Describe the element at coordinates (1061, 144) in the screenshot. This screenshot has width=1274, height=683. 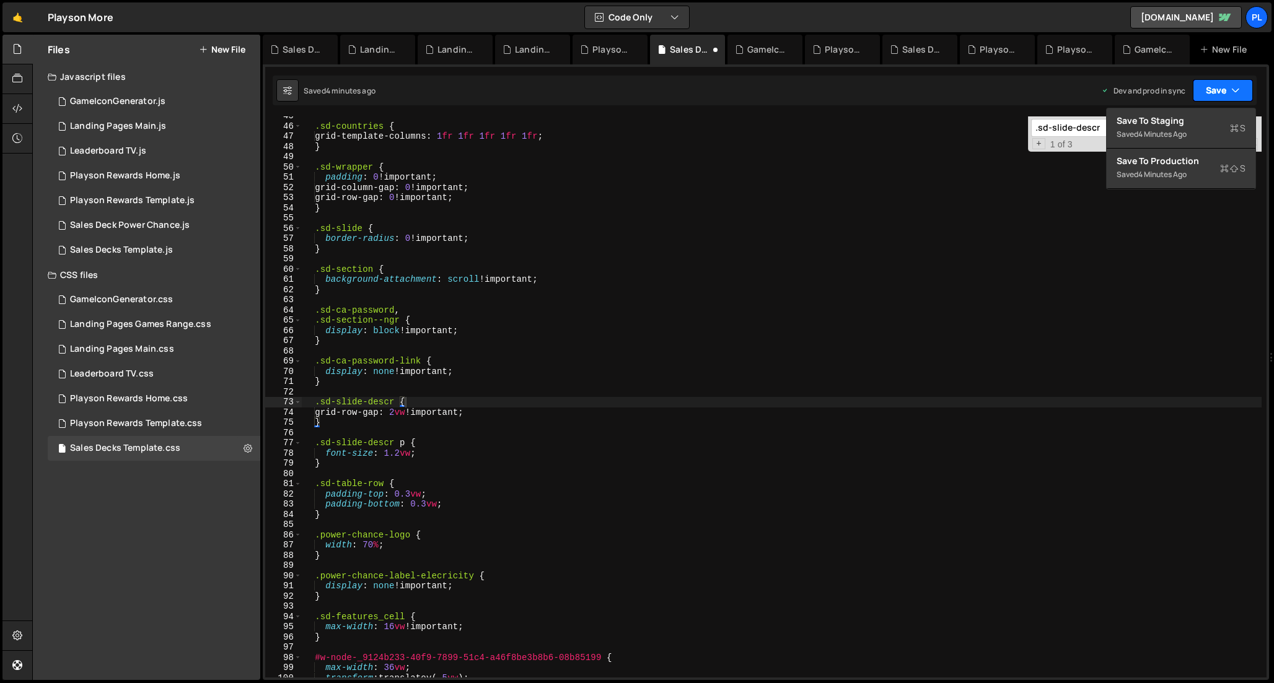
I see `span: 1 of 3` at that location.